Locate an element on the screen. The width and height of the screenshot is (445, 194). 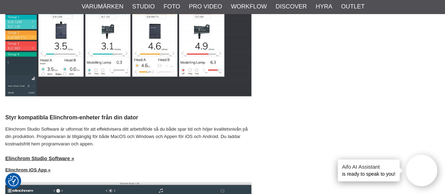
div: is ready to speak to you! is located at coordinates (369, 170).